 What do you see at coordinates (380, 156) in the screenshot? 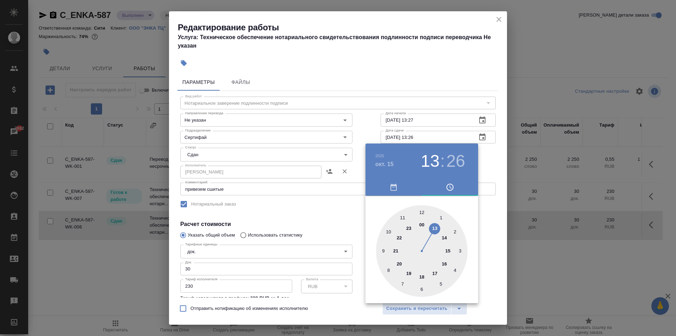
I see `button: 2025` at bounding box center [380, 156].